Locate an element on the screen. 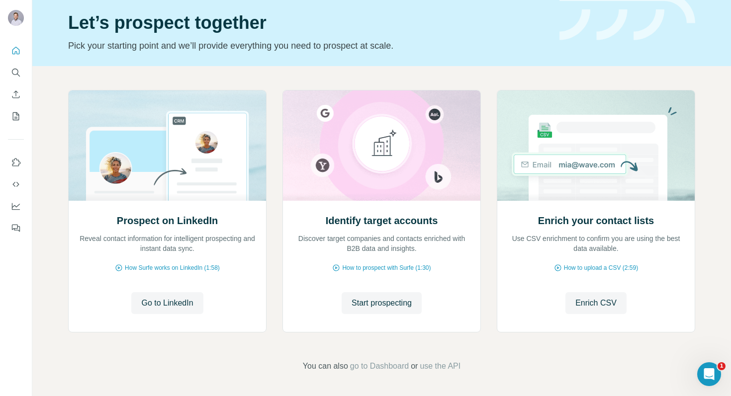 The image size is (731, 396). h2: Identify target accounts is located at coordinates (382, 221).